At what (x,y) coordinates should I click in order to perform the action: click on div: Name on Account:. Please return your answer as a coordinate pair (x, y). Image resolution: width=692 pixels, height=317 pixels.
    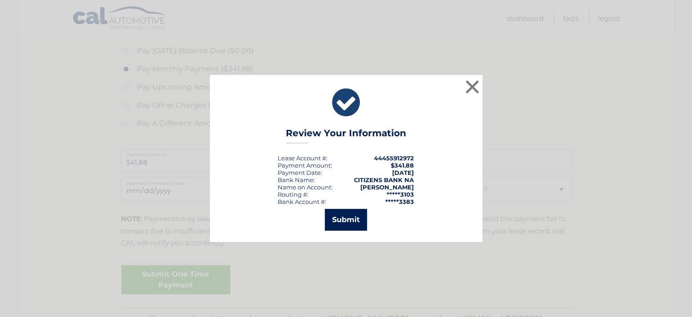
    Looking at the image, I should click on (305, 187).